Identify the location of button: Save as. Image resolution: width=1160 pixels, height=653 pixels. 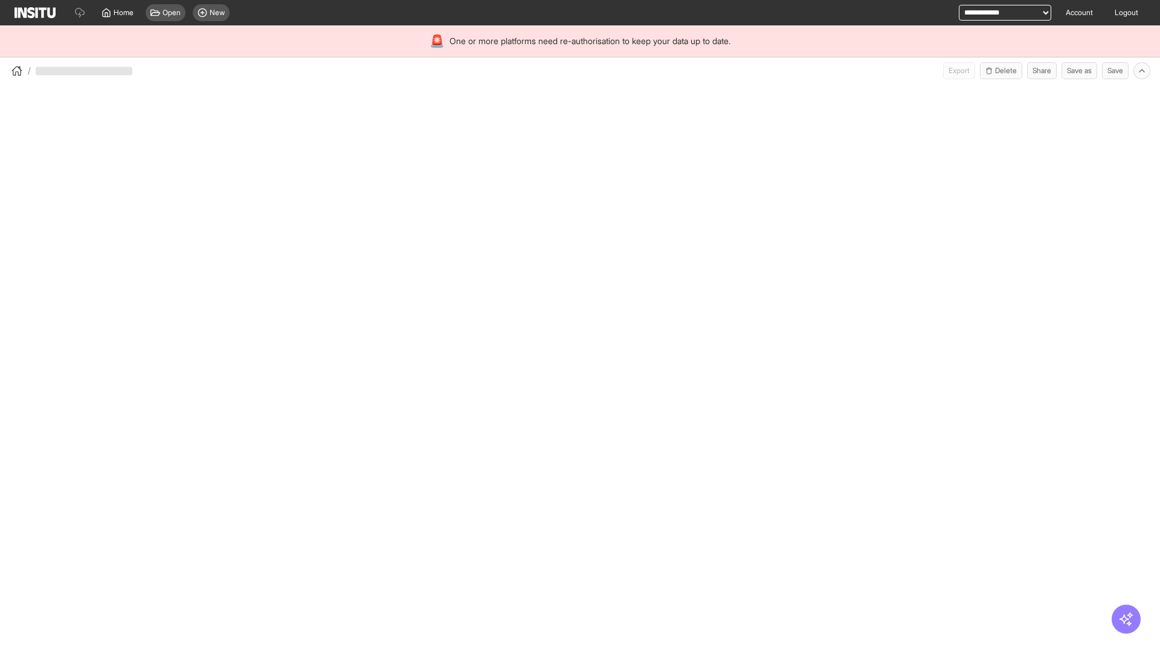
(1079, 71).